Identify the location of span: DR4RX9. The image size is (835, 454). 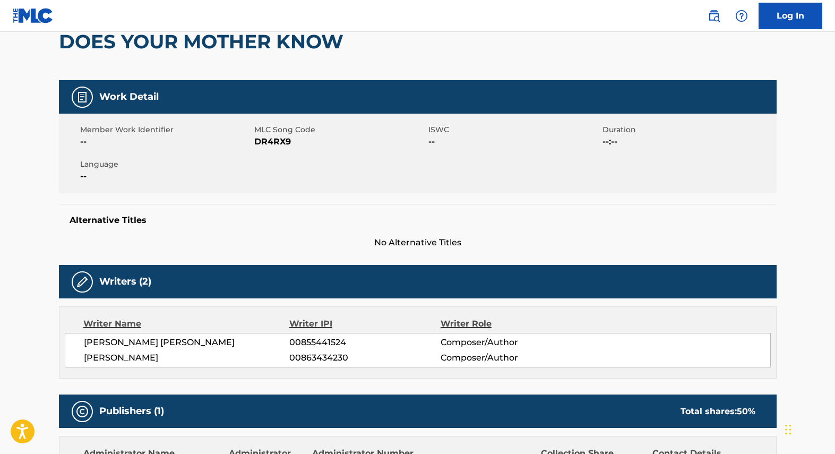
(340, 142).